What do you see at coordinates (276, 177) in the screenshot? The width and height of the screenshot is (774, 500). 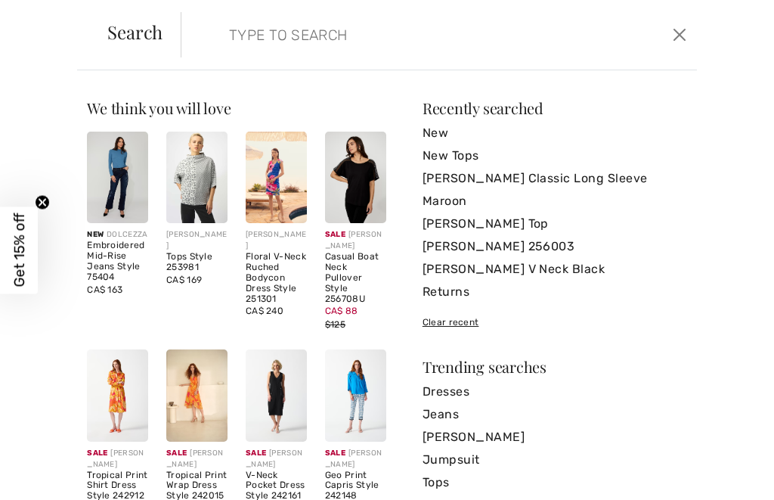 I see `img: Floral V-Neck Ruched Bodycon Dress Style 251301. Royal/fuchsia` at bounding box center [276, 177].